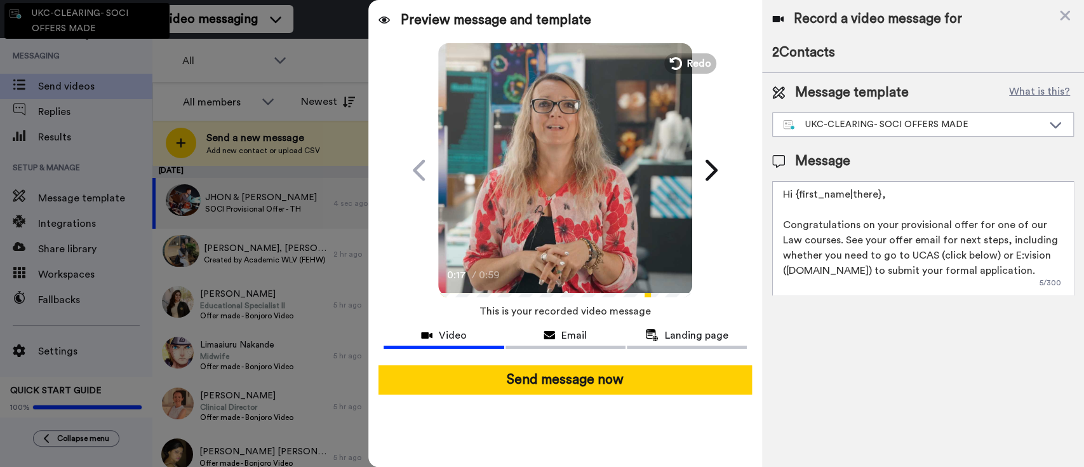  I want to click on div: UKC-CLEARING- SOCI OFFERS MADE, so click(912, 124).